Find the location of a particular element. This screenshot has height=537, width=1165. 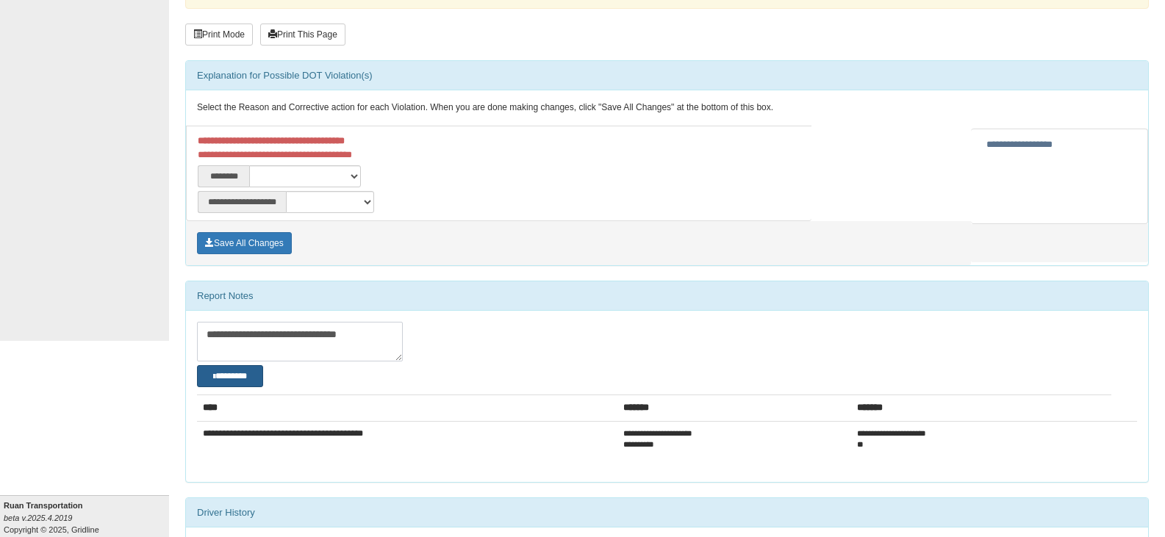

button: Change Filter Options is located at coordinates (230, 376).